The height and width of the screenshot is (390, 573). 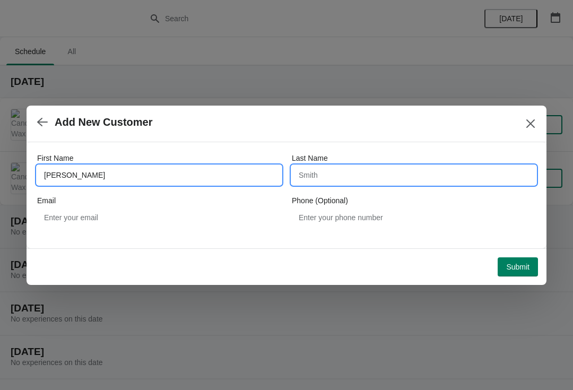 What do you see at coordinates (414, 218) in the screenshot?
I see `input: Enter your phone number` at bounding box center [414, 218].